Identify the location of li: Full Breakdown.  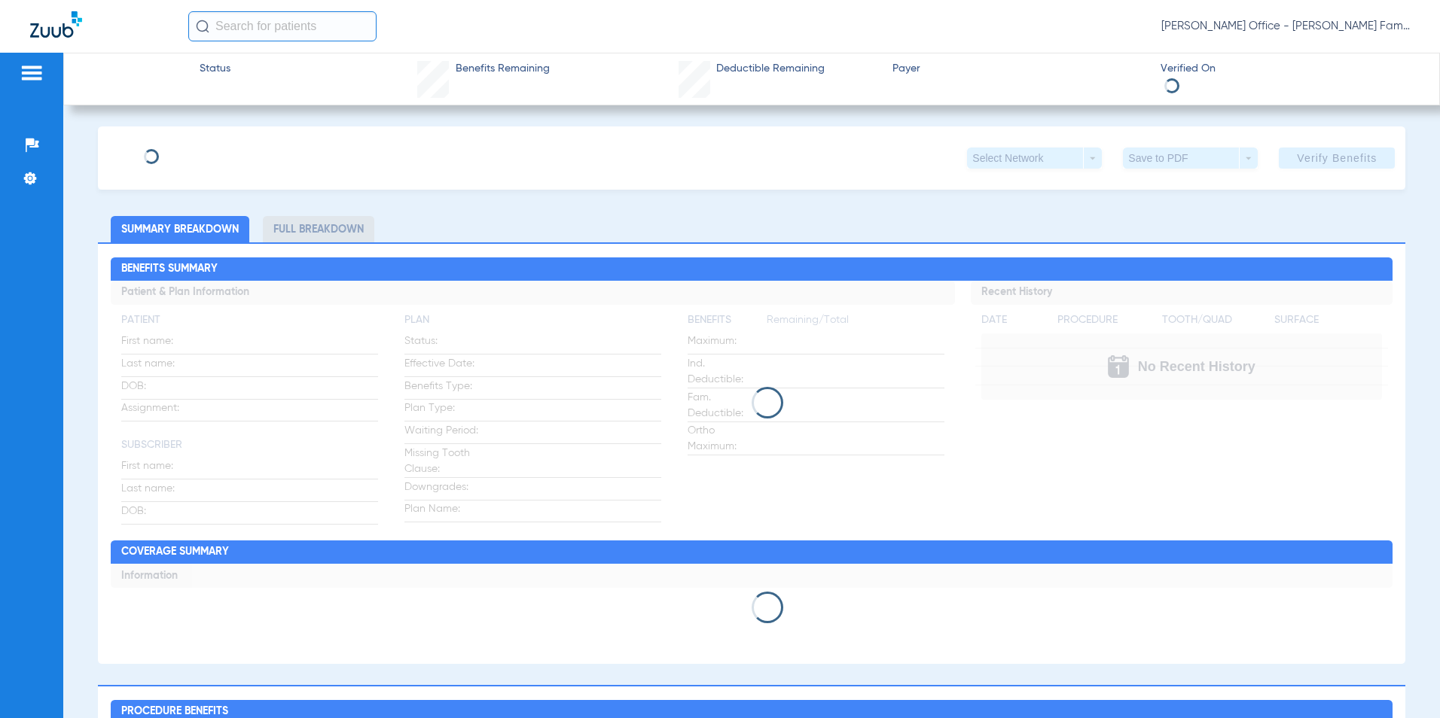
(319, 229).